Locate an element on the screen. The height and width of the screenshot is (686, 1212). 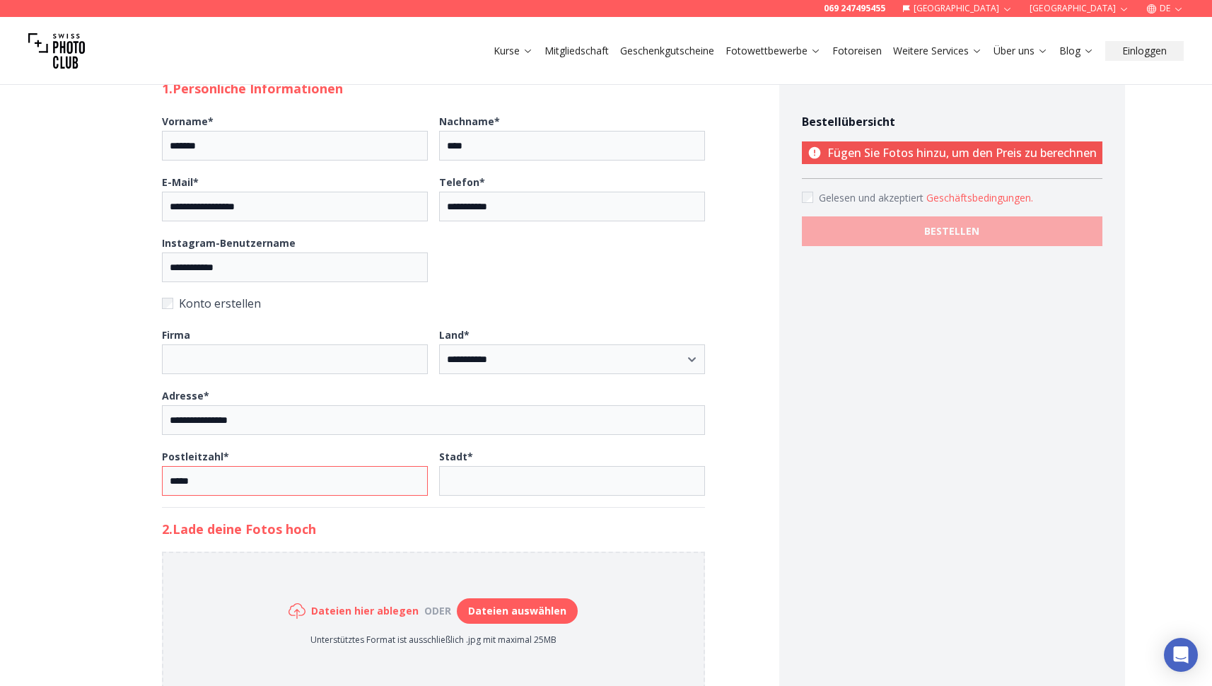
h4: Bestellübersicht is located at coordinates (952, 122).